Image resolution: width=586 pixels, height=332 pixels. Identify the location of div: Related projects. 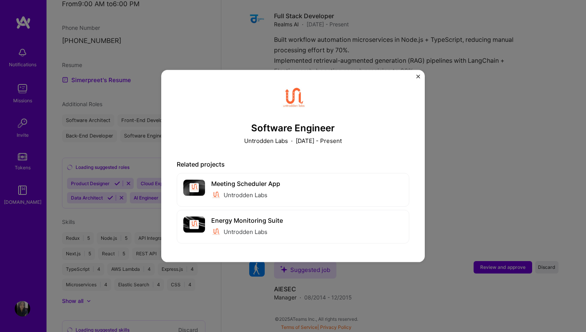
(293, 164).